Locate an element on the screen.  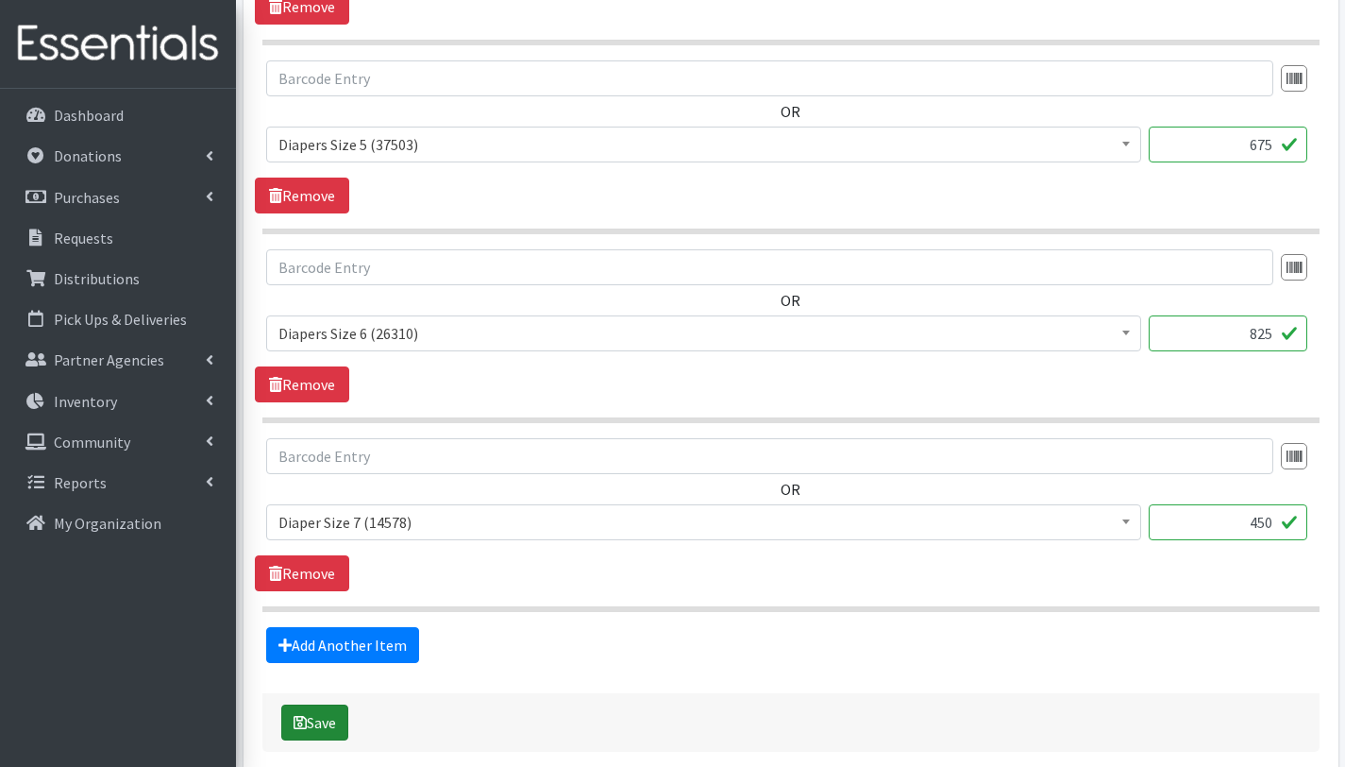
p: My Organization is located at coordinates (108, 523).